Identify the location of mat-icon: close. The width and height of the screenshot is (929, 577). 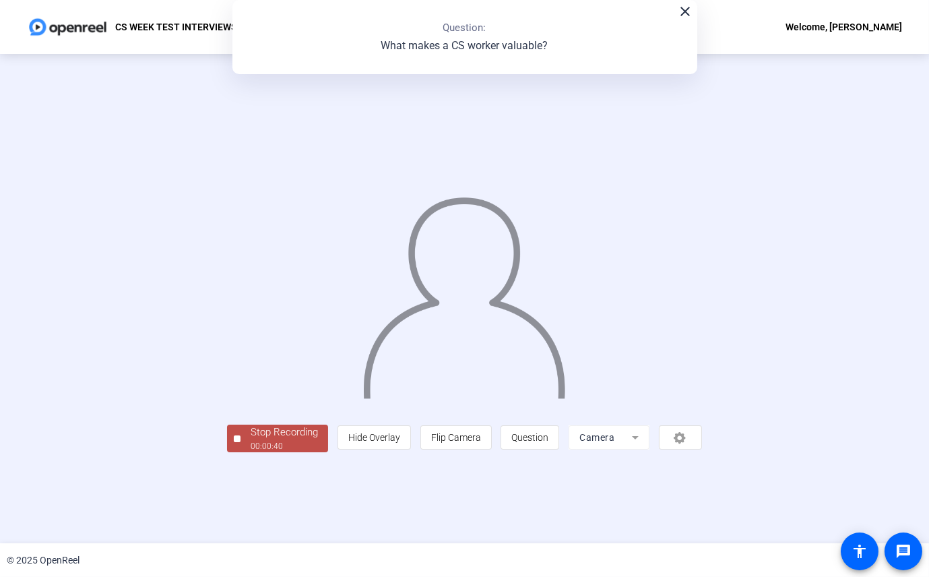
(686, 11).